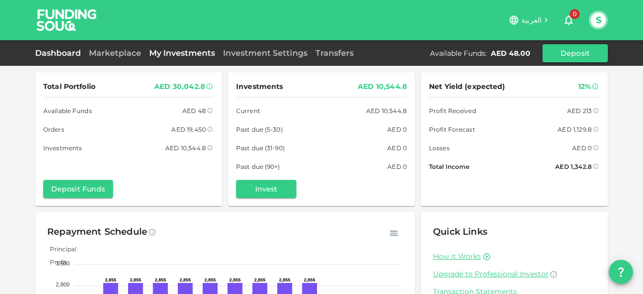 This screenshot has height=294, width=643. I want to click on div: AED 30,042.8, so click(179, 86).